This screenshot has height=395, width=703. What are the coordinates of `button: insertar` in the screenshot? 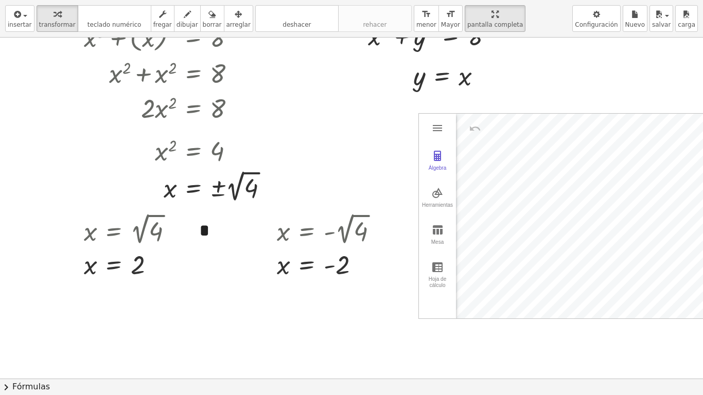 It's located at (20, 19).